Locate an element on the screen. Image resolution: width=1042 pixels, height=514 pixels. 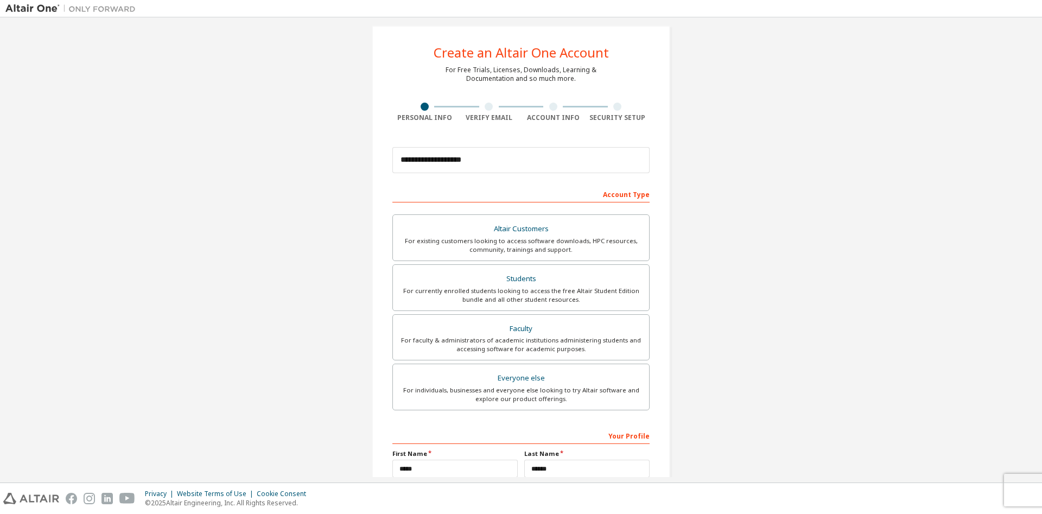
img: altair_logo.svg is located at coordinates (31, 498).